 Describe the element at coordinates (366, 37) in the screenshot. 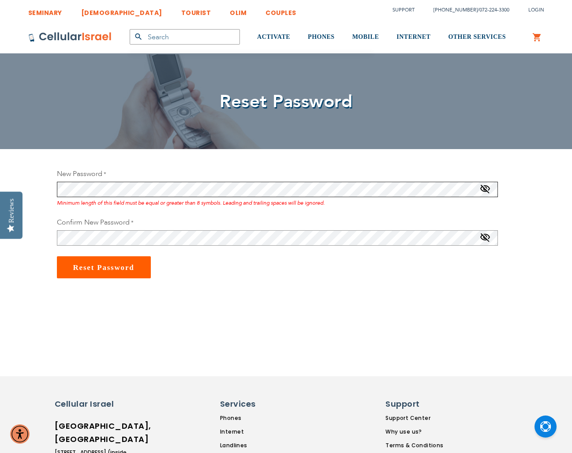

I see `span: MOBILE` at that location.